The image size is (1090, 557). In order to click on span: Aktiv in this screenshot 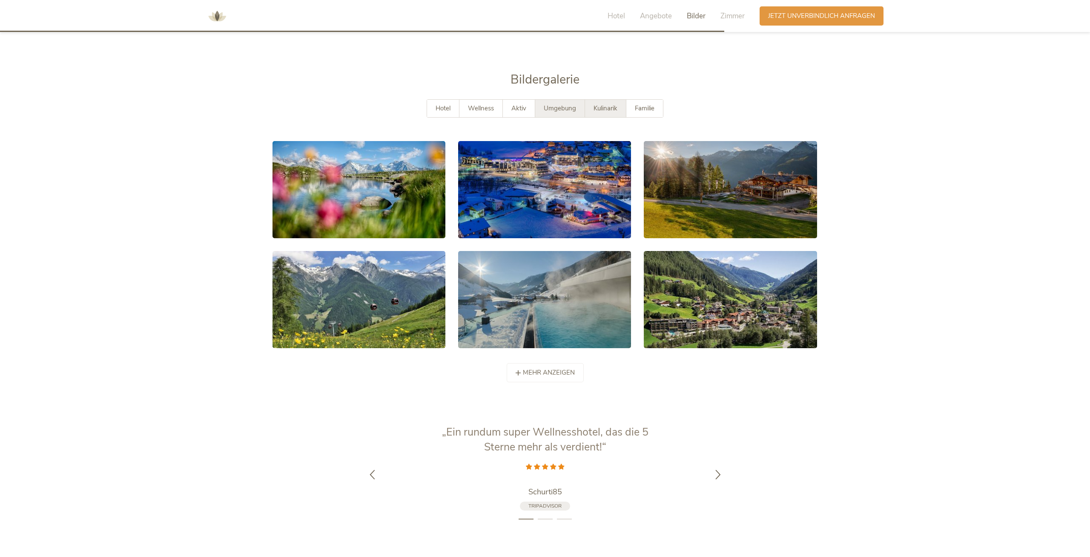, I will do `click(519, 108)`.